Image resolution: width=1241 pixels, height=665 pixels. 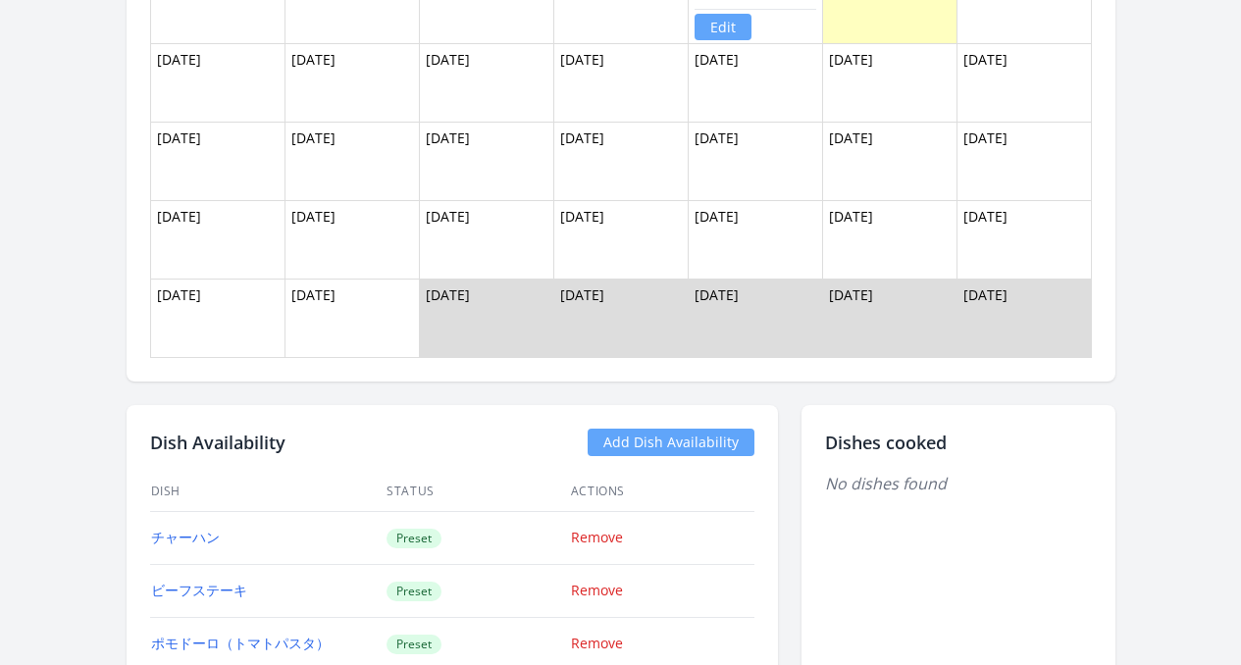 I want to click on h2: Dish Availability, so click(x=218, y=442).